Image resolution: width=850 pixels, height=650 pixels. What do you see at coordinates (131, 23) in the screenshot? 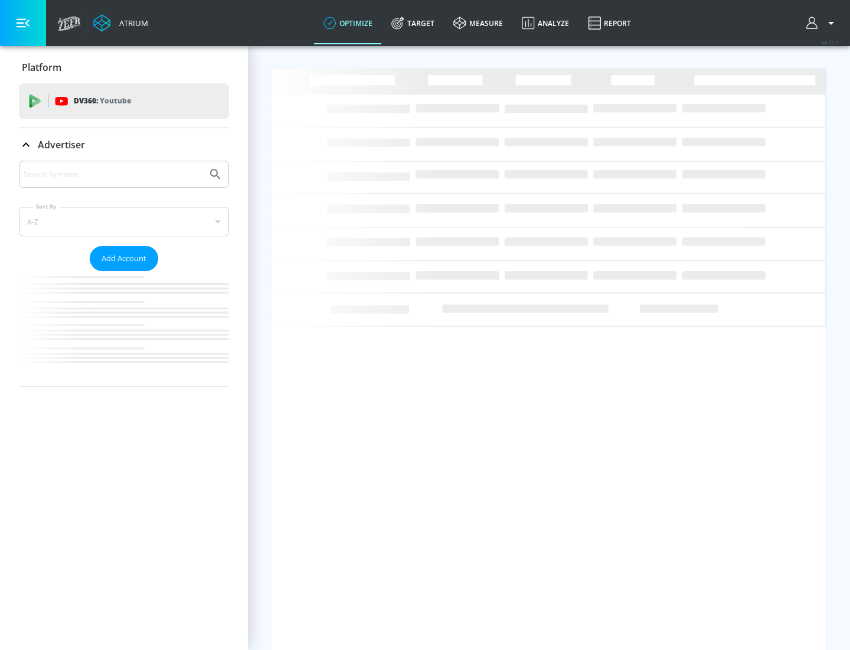
I see `div: Atrium` at bounding box center [131, 23].